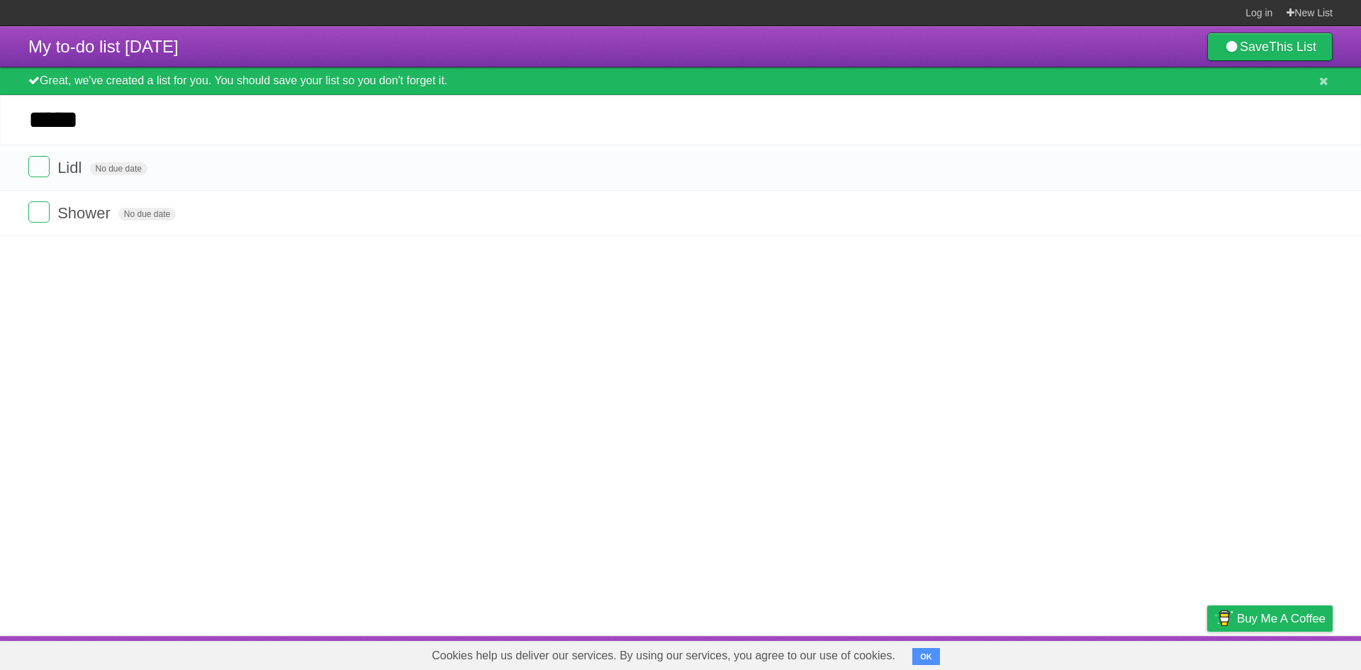  What do you see at coordinates (71, 167) in the screenshot?
I see `span: Lidl` at bounding box center [71, 167].